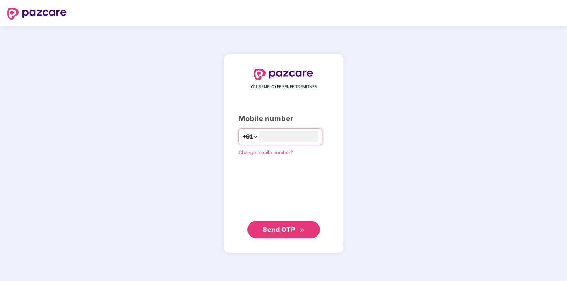 The width and height of the screenshot is (567, 281). Describe the element at coordinates (248, 136) in the screenshot. I see `span: +91` at that location.